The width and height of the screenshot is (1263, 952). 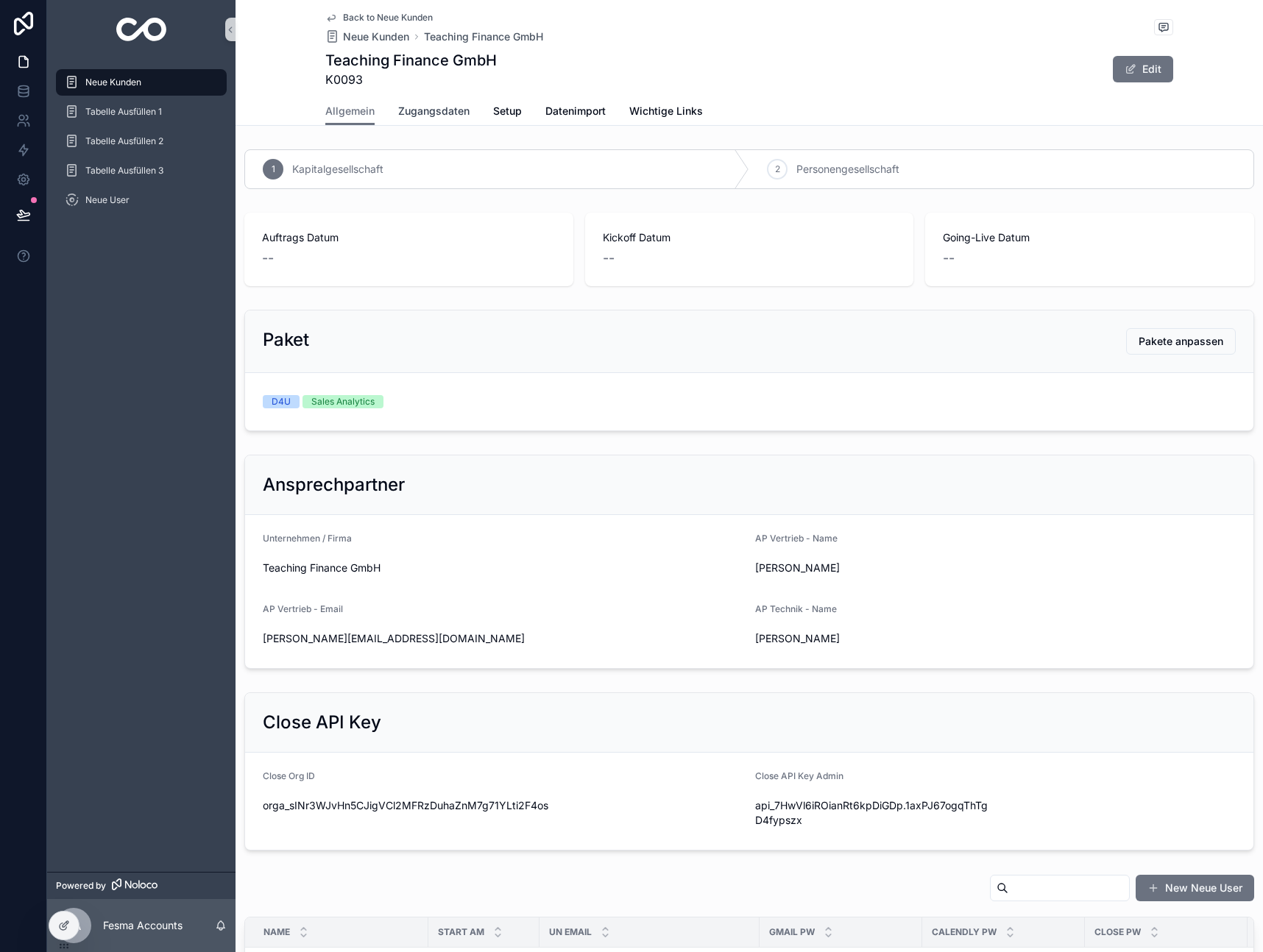 I want to click on a: Teaching Finance GmbH, so click(x=483, y=37).